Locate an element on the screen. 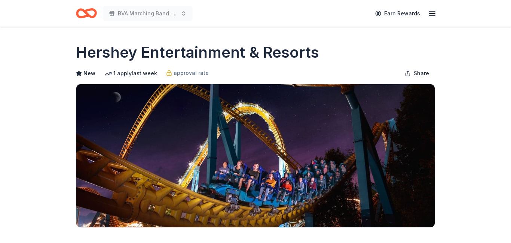  button: BVA Marching Band Purse Bash is located at coordinates (148, 13).